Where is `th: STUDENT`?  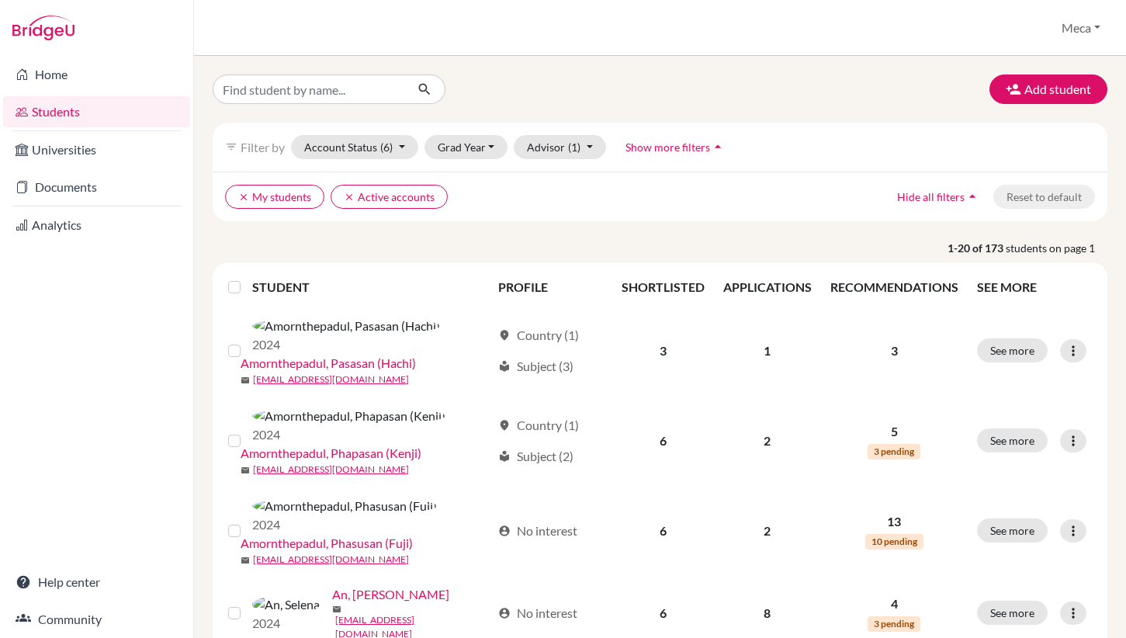
th: STUDENT is located at coordinates (370, 287).